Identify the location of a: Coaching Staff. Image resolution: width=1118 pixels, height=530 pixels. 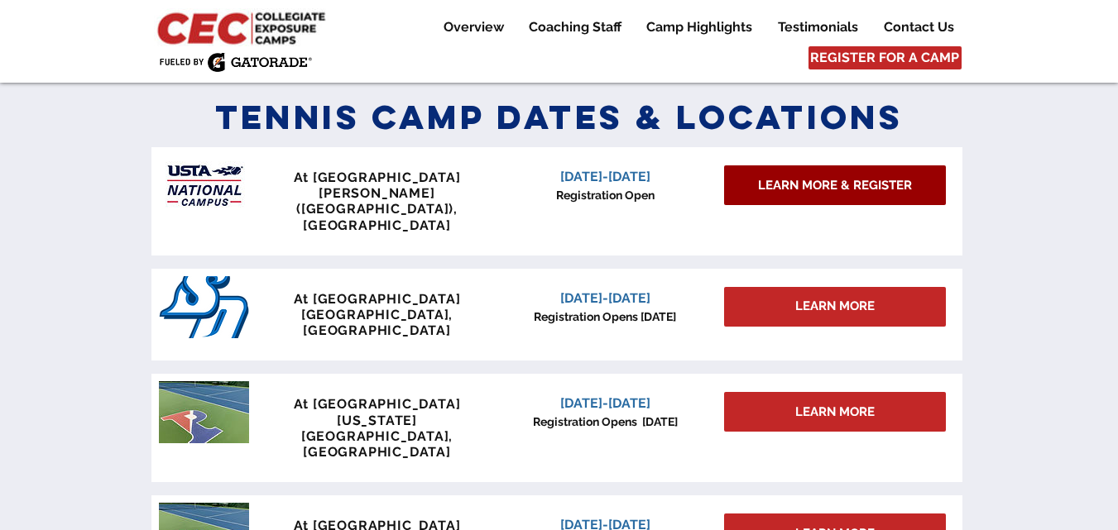
(574, 27).